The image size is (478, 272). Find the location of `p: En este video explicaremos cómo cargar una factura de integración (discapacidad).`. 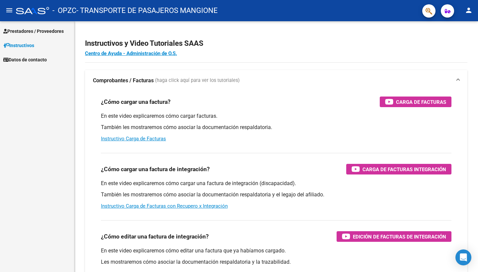

p: En este video explicaremos cómo cargar una factura de integración (discapacidad). is located at coordinates (276, 183).